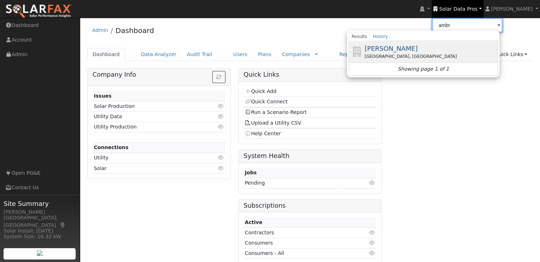  I want to click on a: Quick Add, so click(260, 91).